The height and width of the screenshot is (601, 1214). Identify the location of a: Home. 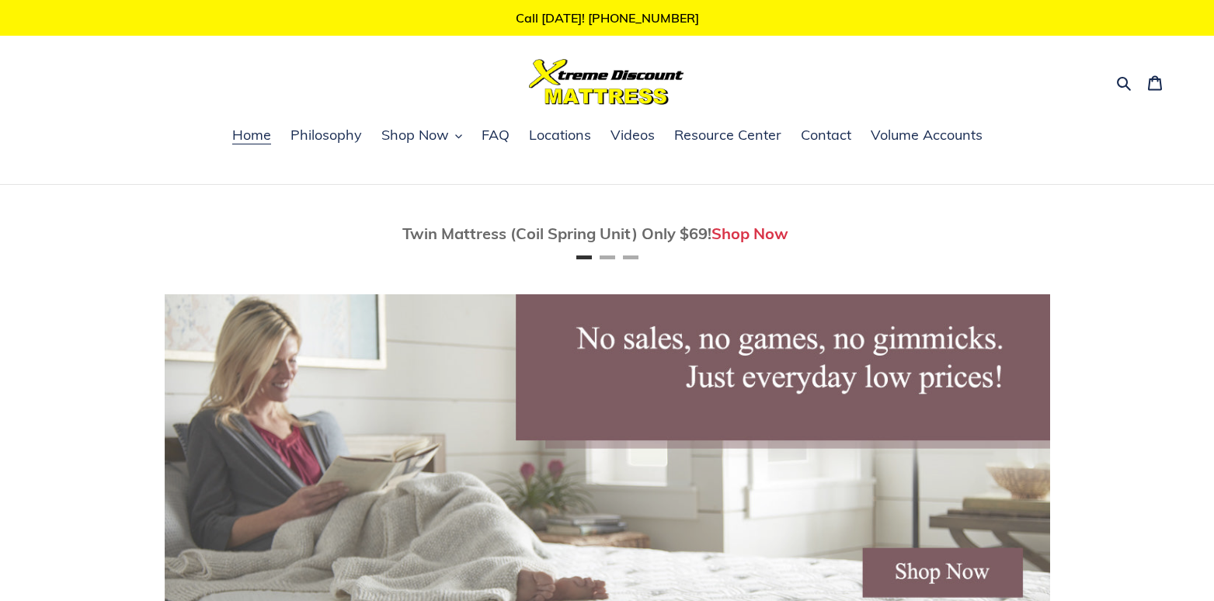
(252, 136).